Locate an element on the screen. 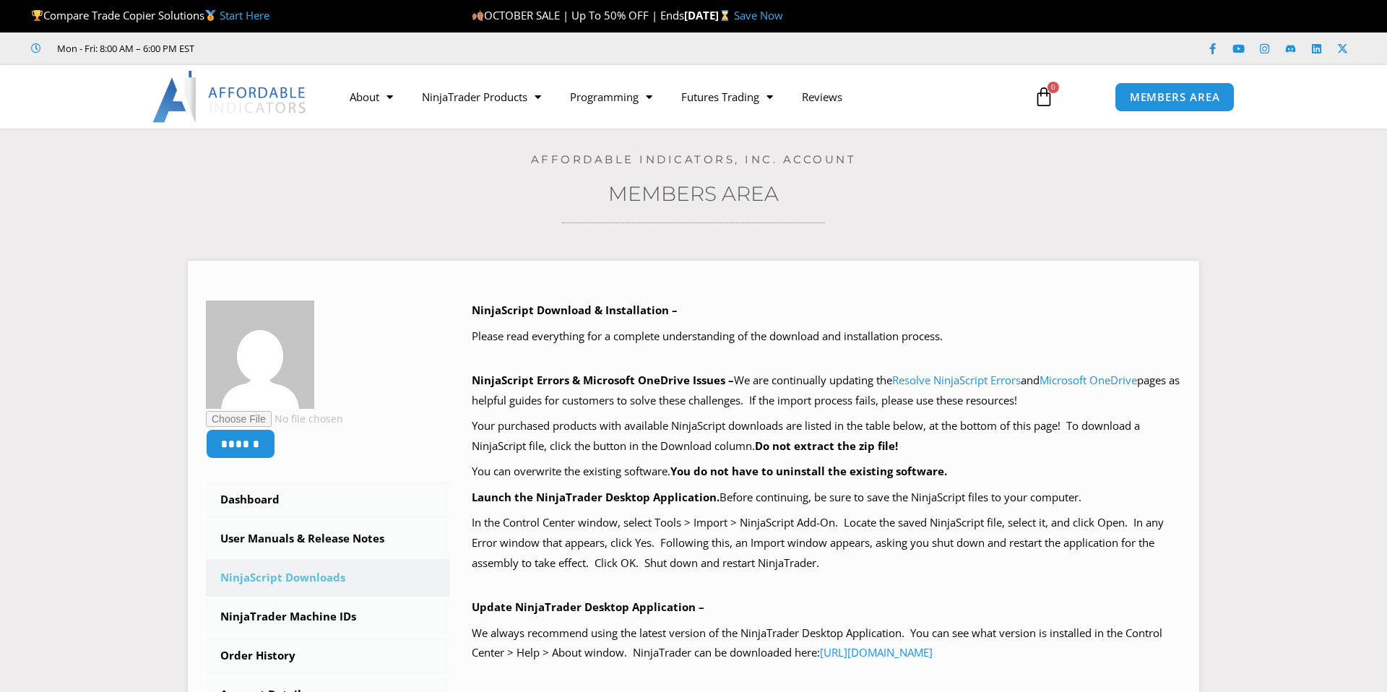 The width and height of the screenshot is (1387, 692). a: User Manuals & Release Notes is located at coordinates (328, 539).